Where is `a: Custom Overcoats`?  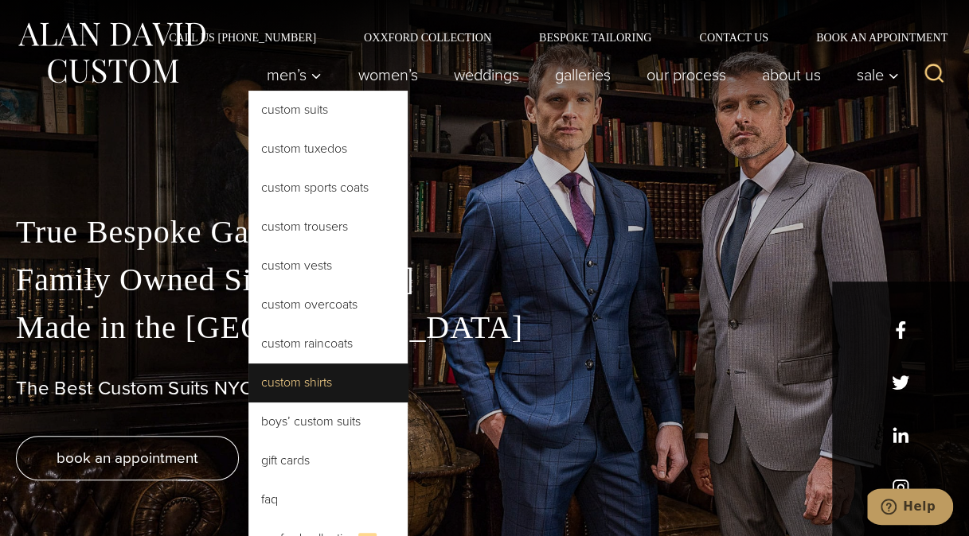 a: Custom Overcoats is located at coordinates (328, 305).